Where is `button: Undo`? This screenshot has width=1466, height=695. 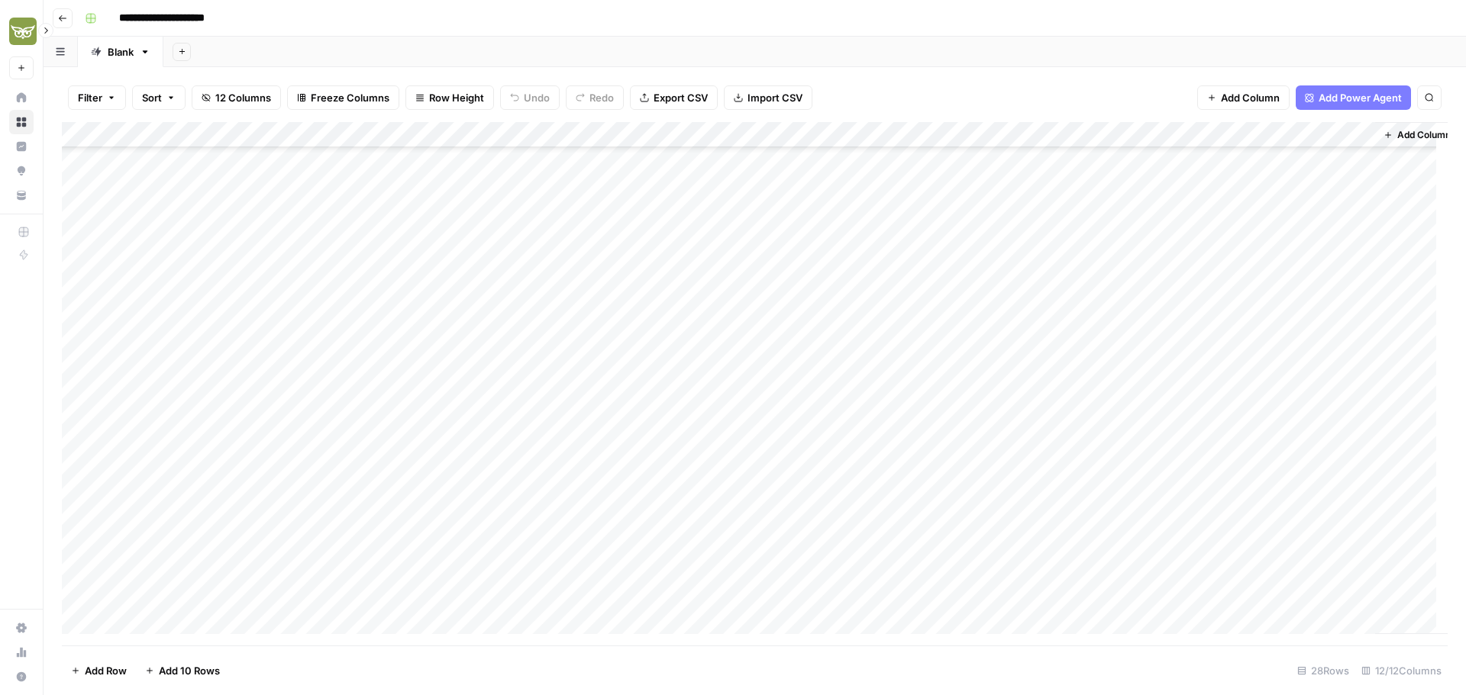 button: Undo is located at coordinates (530, 98).